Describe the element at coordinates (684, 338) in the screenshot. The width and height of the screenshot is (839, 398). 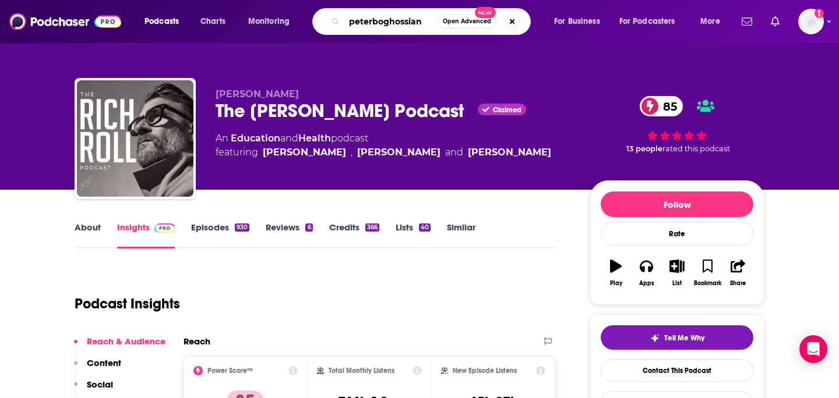
I see `span: Tell Me Why` at that location.